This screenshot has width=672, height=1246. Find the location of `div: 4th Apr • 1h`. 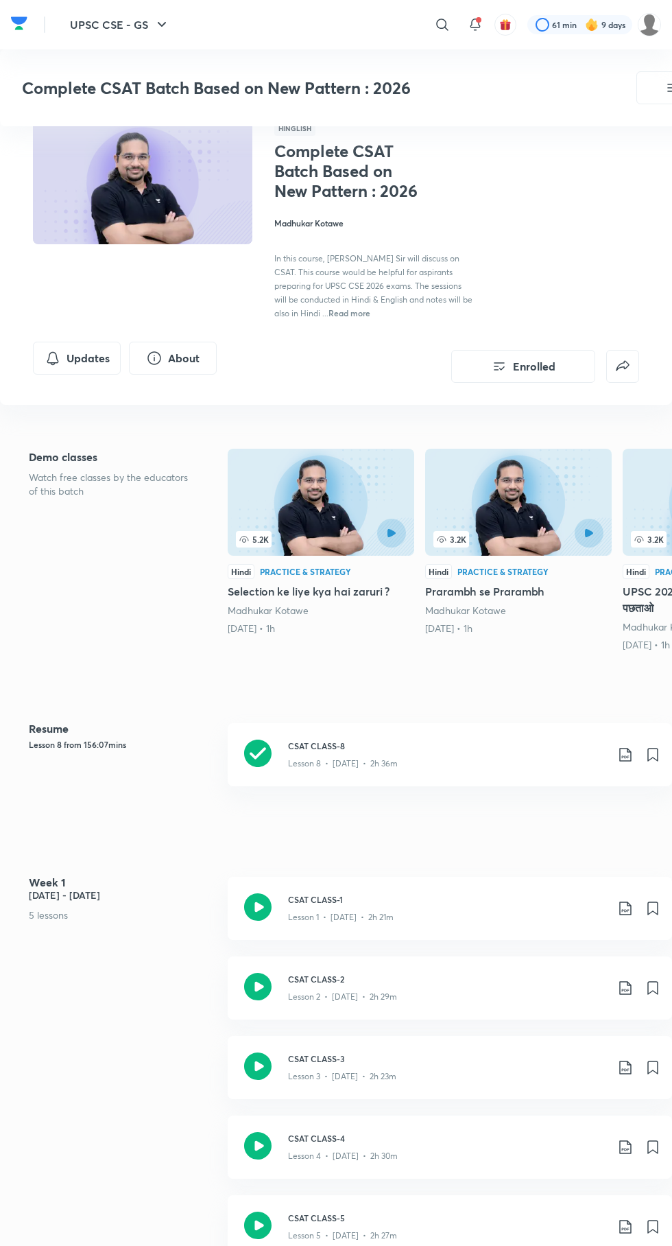

div: 4th Apr • 1h is located at coordinates (321, 628).